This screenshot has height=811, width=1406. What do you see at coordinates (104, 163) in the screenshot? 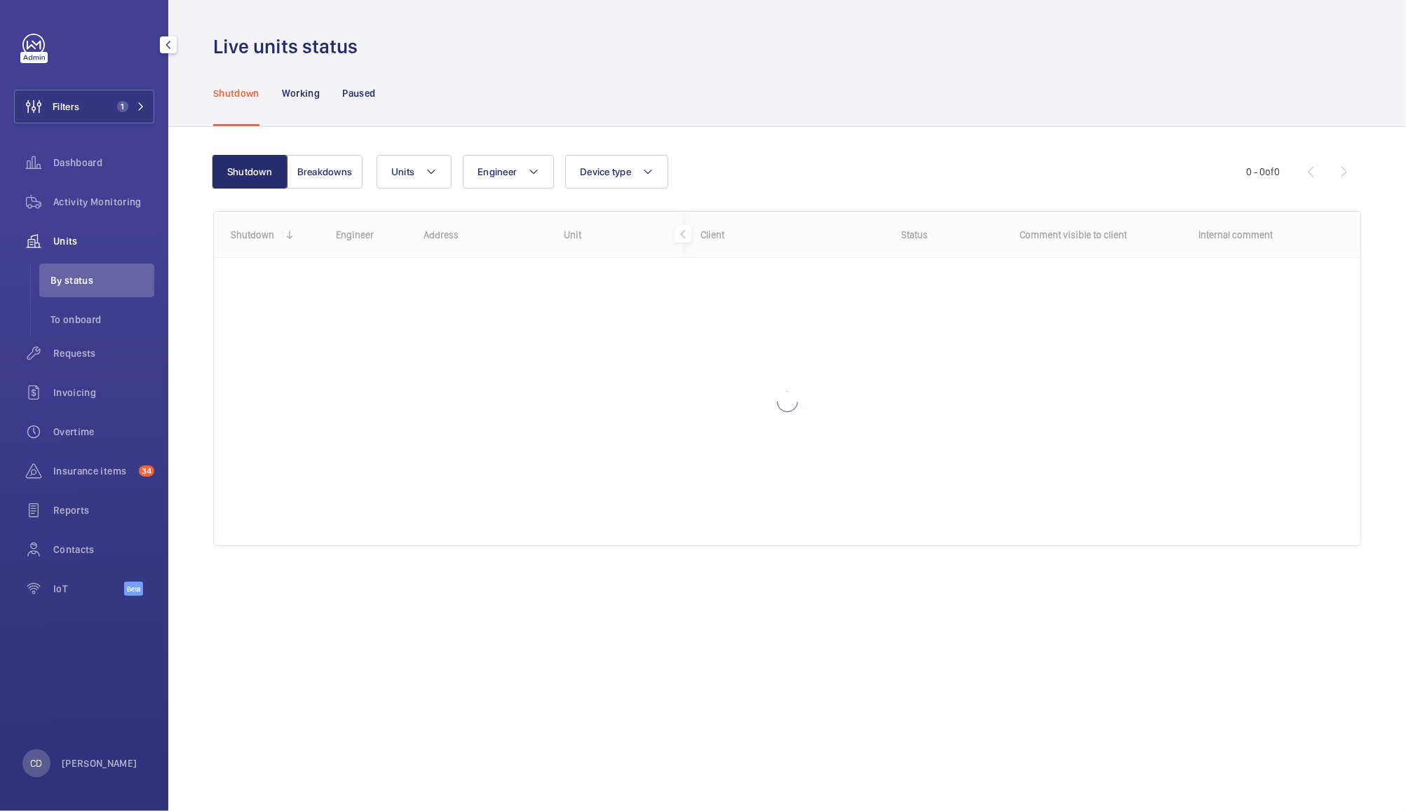
I see `span: Dashboard` at bounding box center [104, 163].